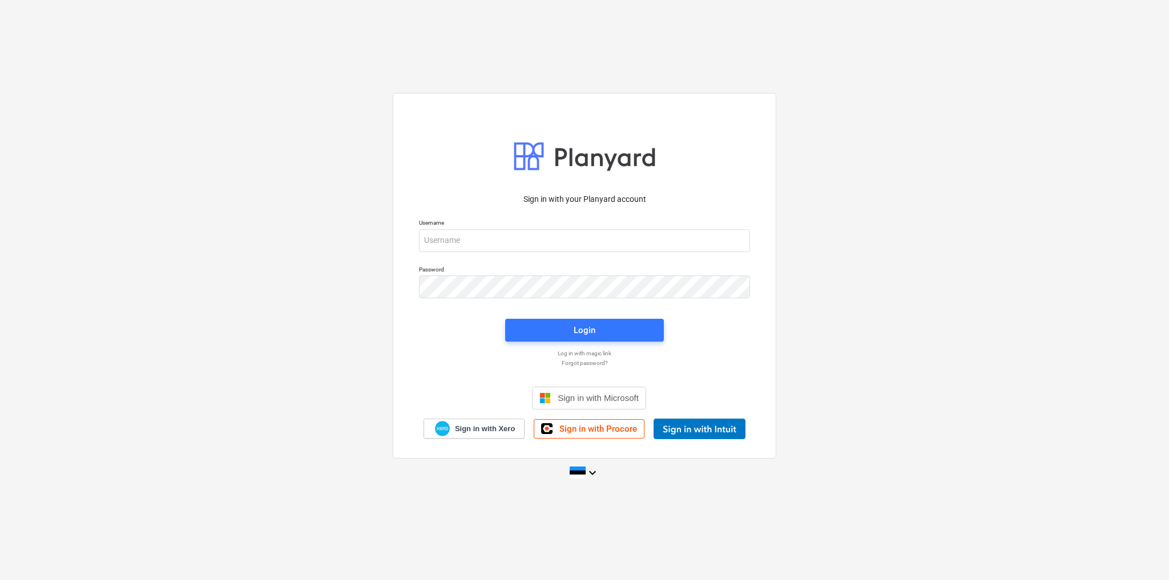 The height and width of the screenshot is (580, 1169). What do you see at coordinates (598, 429) in the screenshot?
I see `span: Sign in with Procore` at bounding box center [598, 429].